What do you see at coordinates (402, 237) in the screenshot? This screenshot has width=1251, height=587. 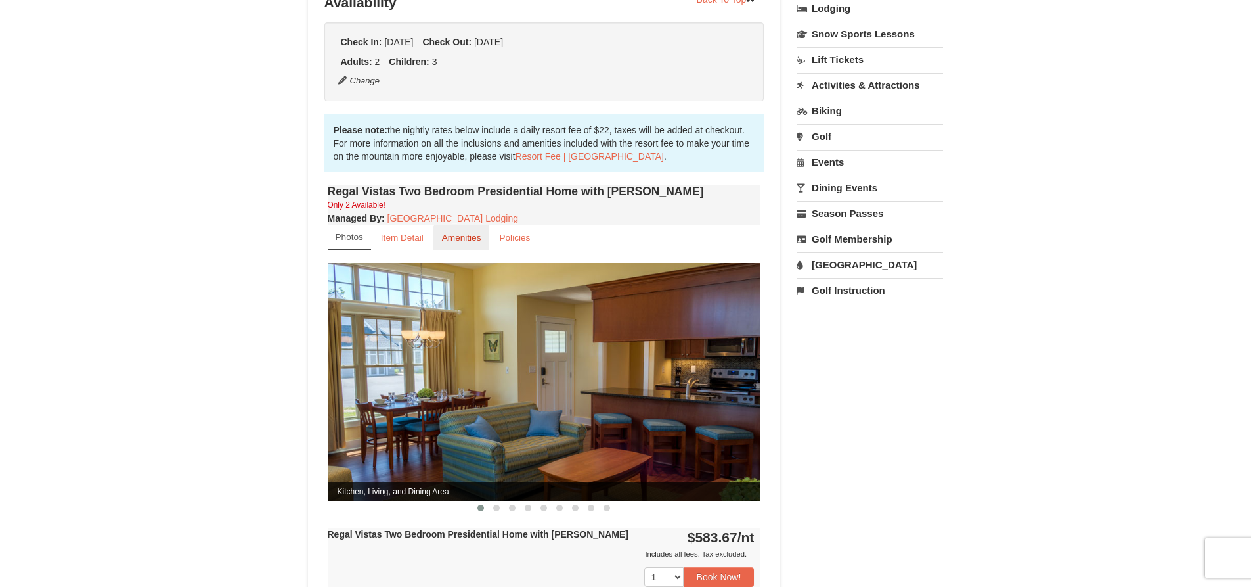 I see `a: Item Detail` at bounding box center [402, 237].